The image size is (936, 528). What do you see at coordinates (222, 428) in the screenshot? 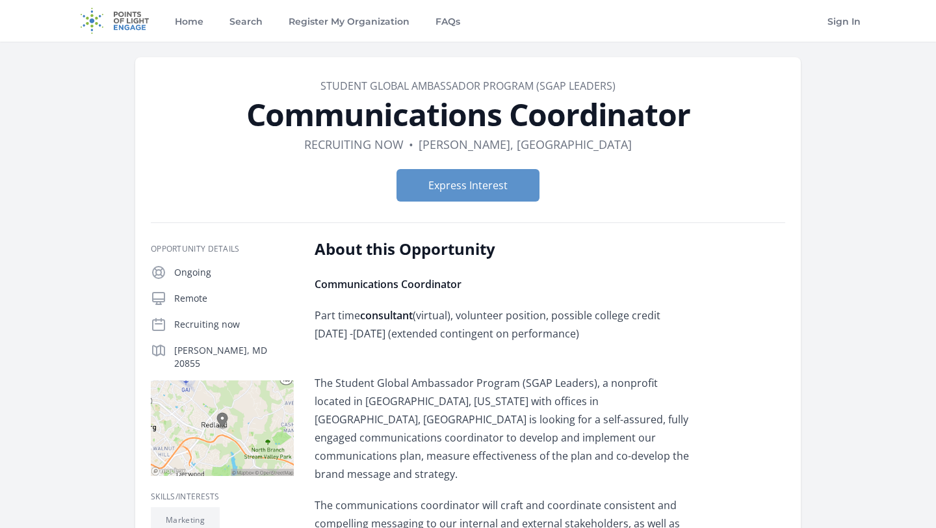
I see `img: Map` at bounding box center [222, 428].